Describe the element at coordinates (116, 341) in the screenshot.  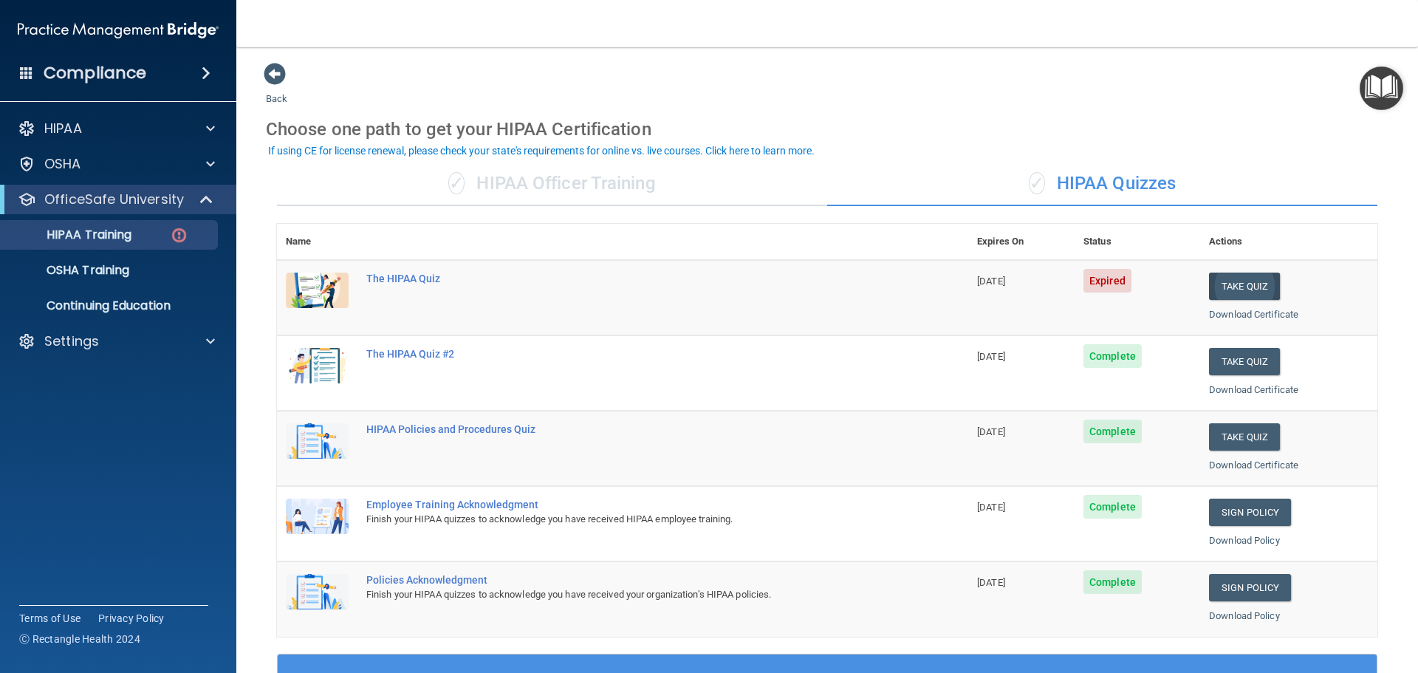
I see `a: Settings` at that location.